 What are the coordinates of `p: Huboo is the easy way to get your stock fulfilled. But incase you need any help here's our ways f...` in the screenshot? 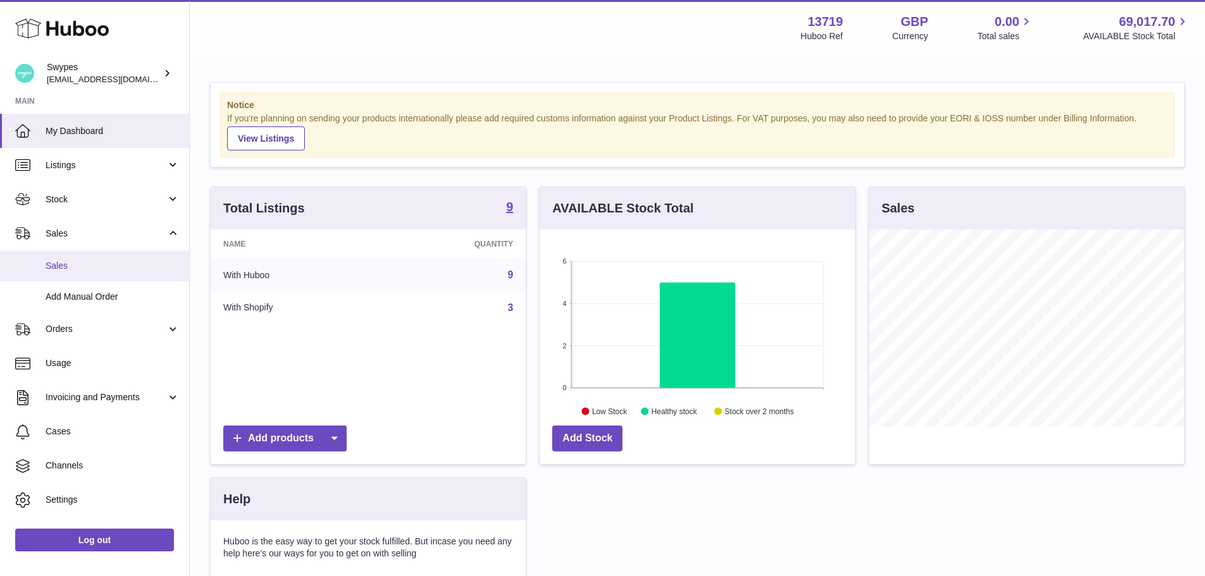 It's located at (368, 548).